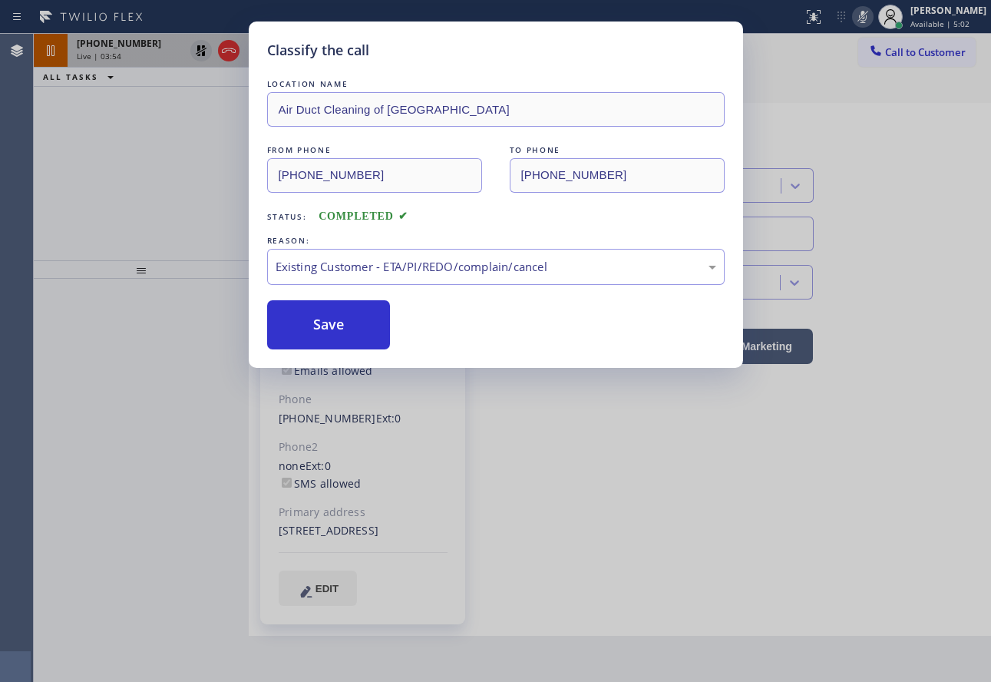 Image resolution: width=991 pixels, height=682 pixels. What do you see at coordinates (329, 325) in the screenshot?
I see `button: Save` at bounding box center [329, 325].